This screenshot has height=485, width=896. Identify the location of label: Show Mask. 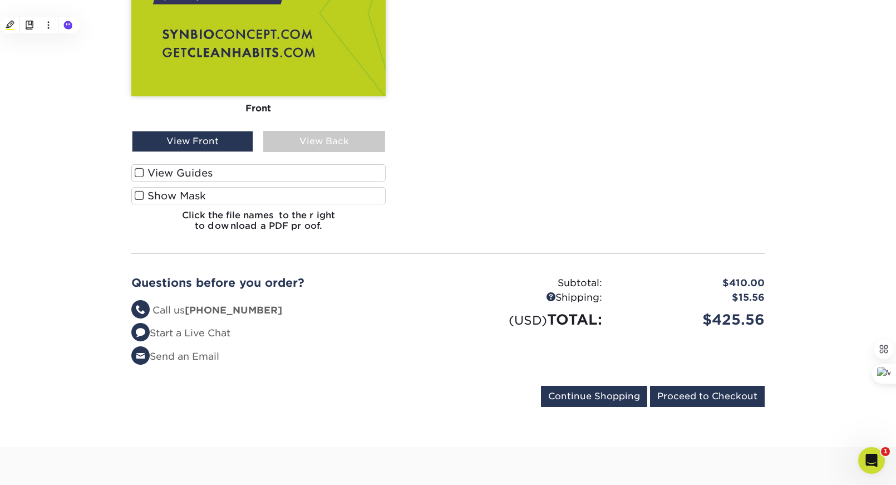
(258, 195).